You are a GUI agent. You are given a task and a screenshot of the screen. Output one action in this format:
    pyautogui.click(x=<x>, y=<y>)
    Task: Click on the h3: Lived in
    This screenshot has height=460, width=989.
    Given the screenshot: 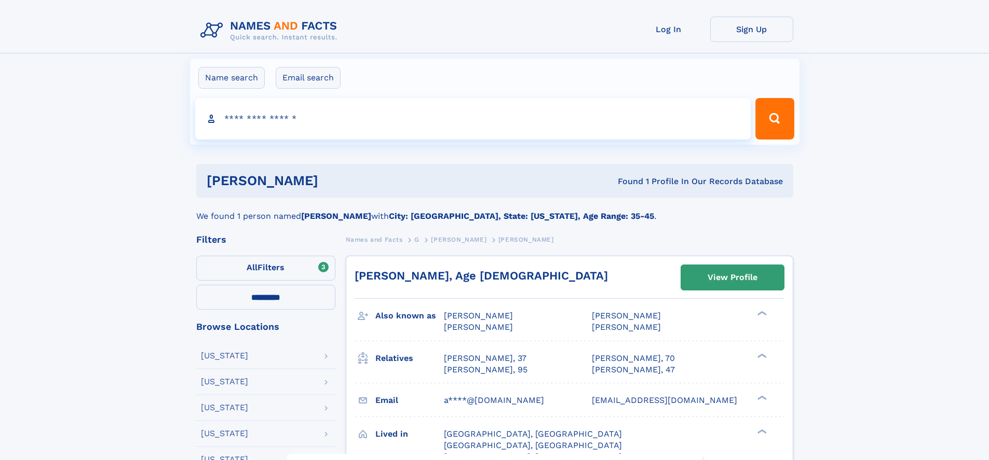 What is the action you would take?
    pyautogui.click(x=410, y=434)
    